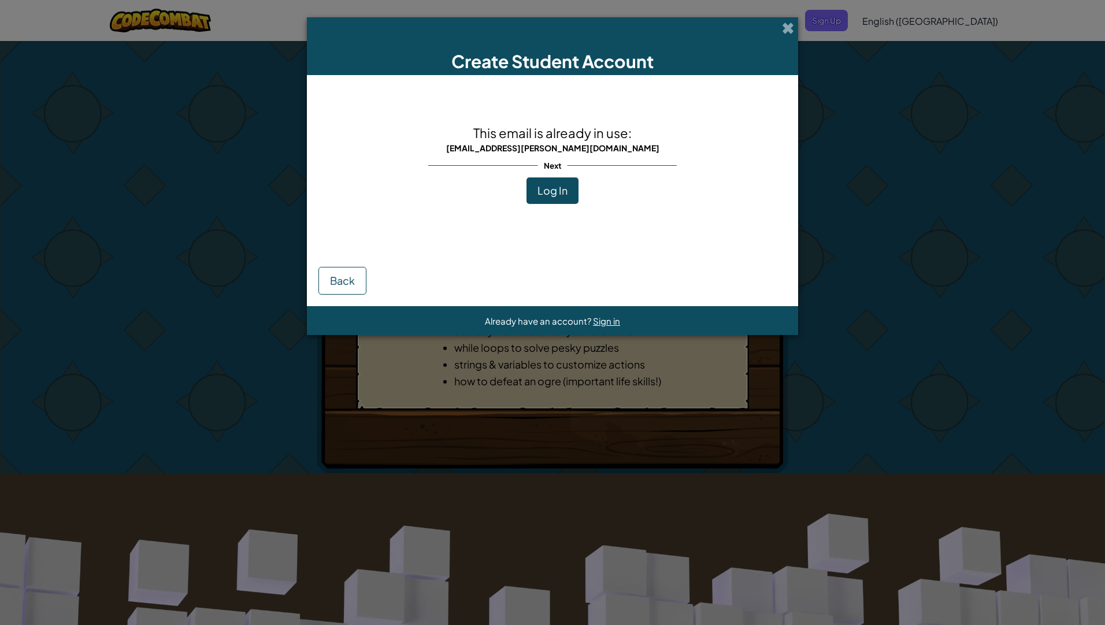 This screenshot has height=625, width=1105. What do you see at coordinates (342, 280) in the screenshot?
I see `span: Back` at bounding box center [342, 280].